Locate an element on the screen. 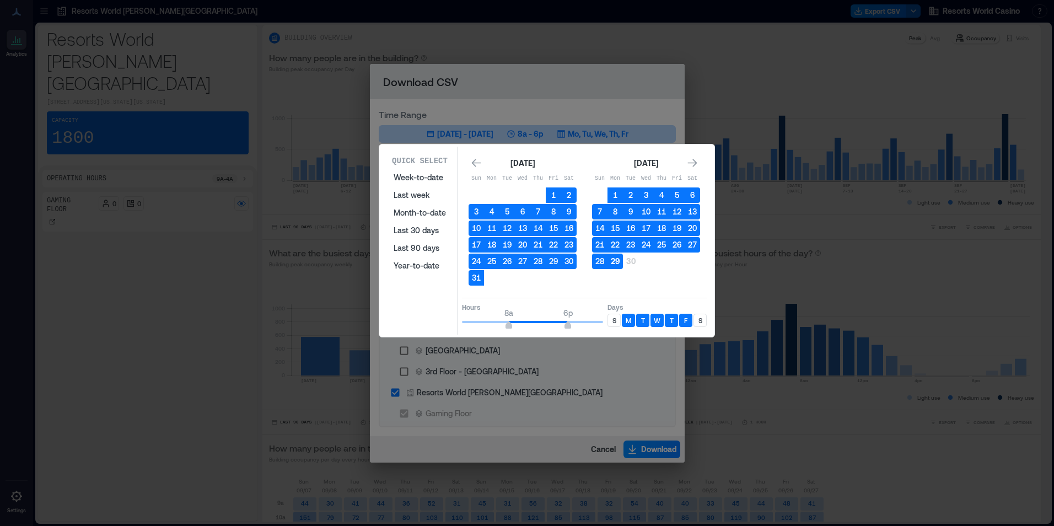 Image resolution: width=1054 pixels, height=526 pixels. p: Tue is located at coordinates (507, 179).